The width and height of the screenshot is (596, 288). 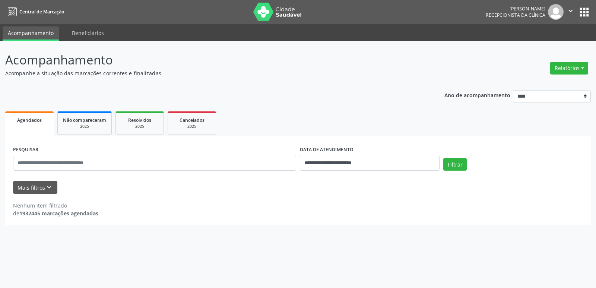 I want to click on span: Cancelados, so click(x=192, y=120).